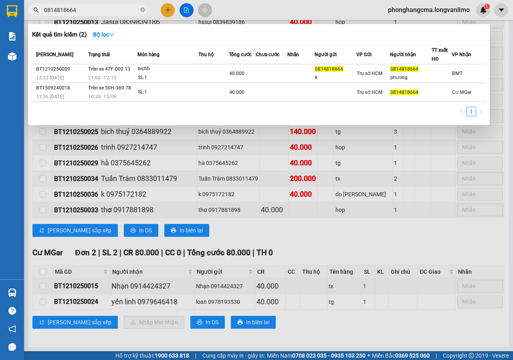  What do you see at coordinates (206, 55) in the screenshot?
I see `span: Thu hộ` at bounding box center [206, 55].